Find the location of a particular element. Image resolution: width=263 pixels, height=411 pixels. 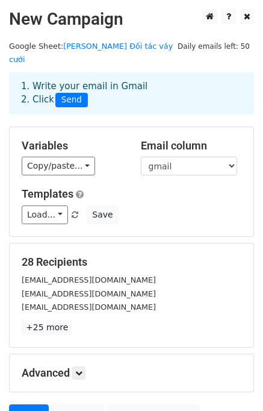

h2: New Campaign is located at coordinates (131, 19).